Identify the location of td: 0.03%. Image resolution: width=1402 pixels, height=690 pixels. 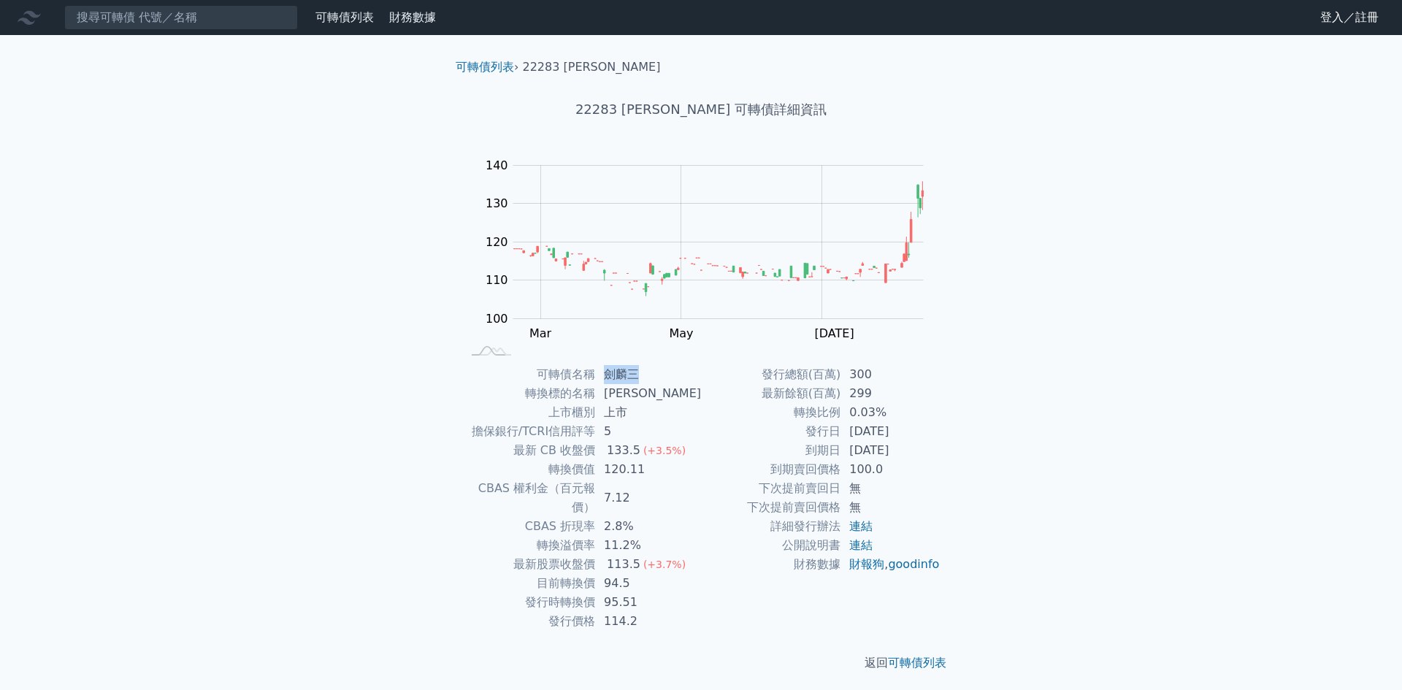
(890, 413).